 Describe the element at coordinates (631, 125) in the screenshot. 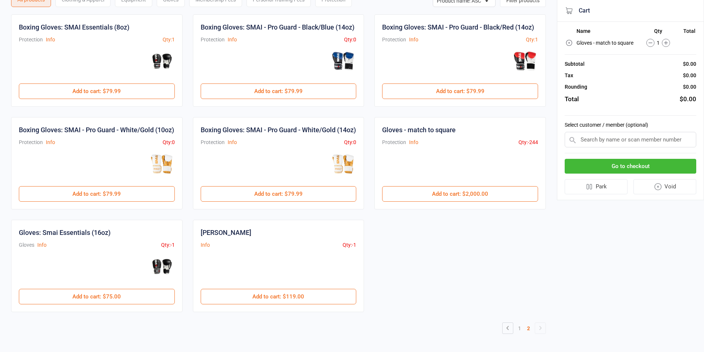

I see `label: Select customer / member (optional)` at that location.